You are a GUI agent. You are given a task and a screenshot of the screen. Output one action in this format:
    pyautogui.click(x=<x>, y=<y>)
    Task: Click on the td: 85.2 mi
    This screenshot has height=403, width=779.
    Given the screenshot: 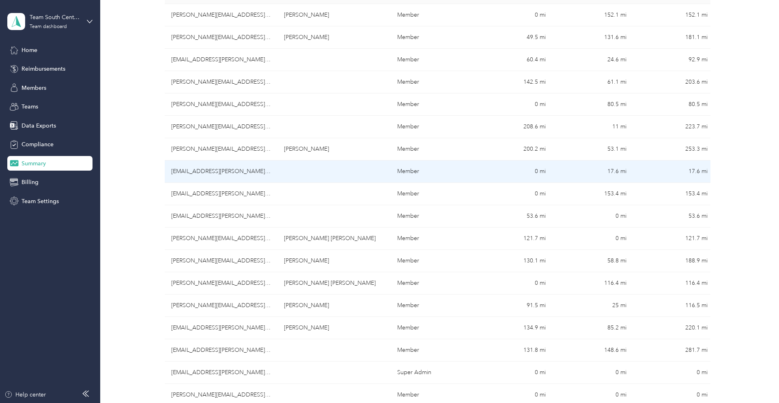 What is the action you would take?
    pyautogui.click(x=593, y=328)
    